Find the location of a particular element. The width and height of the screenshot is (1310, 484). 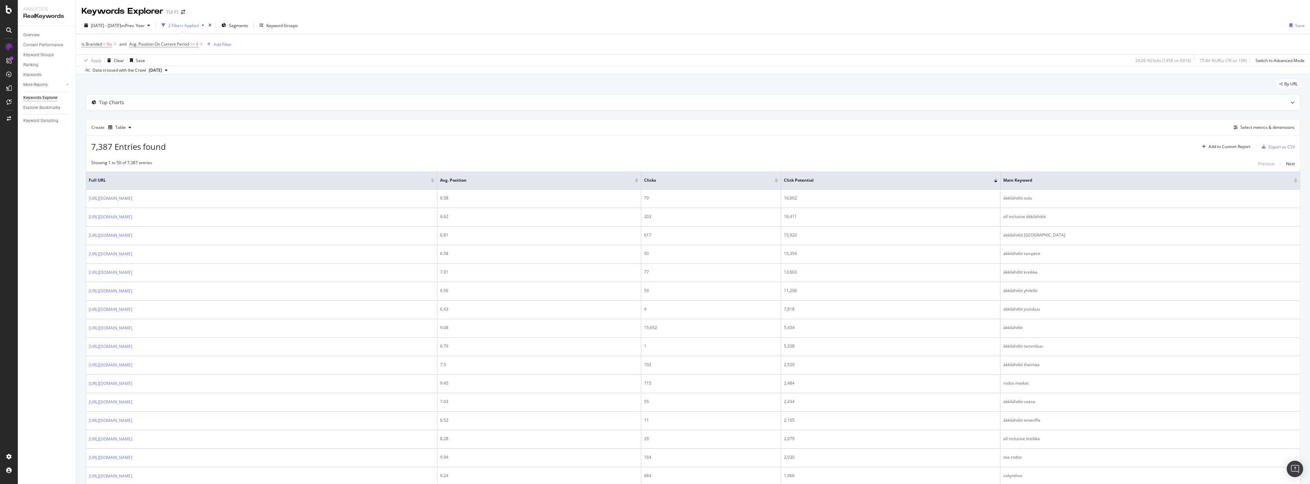

div: 2,030 is located at coordinates (890, 457).